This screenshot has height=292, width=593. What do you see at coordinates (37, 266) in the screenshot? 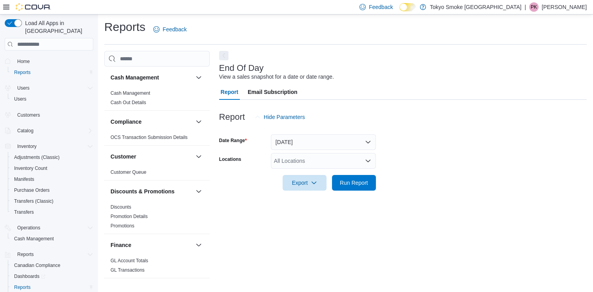
I see `a: Canadian Compliance` at bounding box center [37, 266].